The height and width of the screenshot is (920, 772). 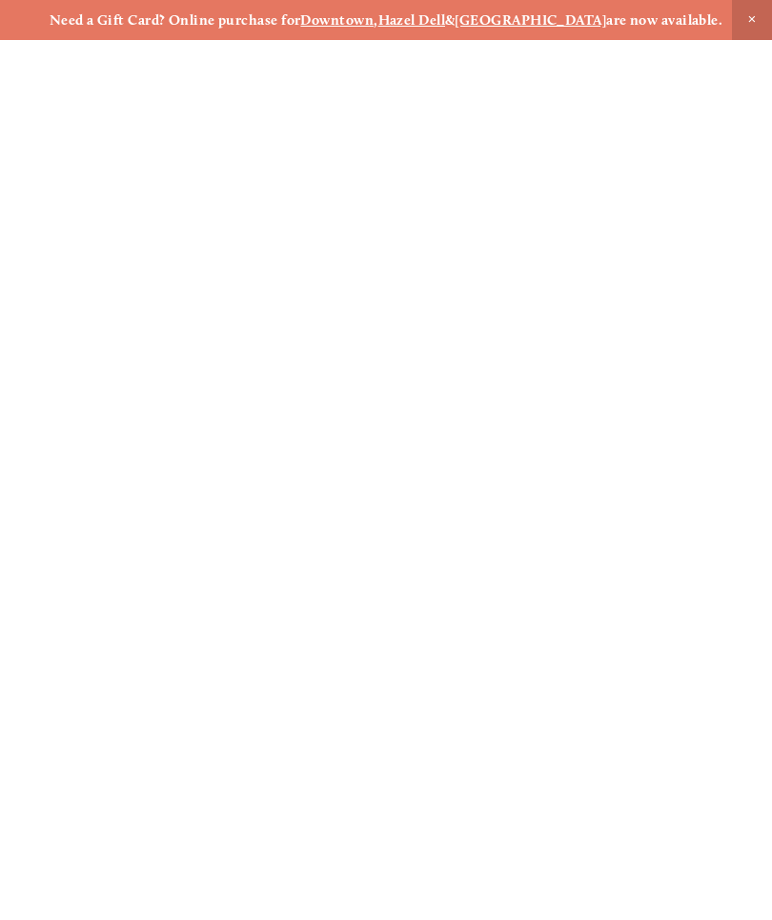 I want to click on a: Hazel Dell, so click(x=412, y=20).